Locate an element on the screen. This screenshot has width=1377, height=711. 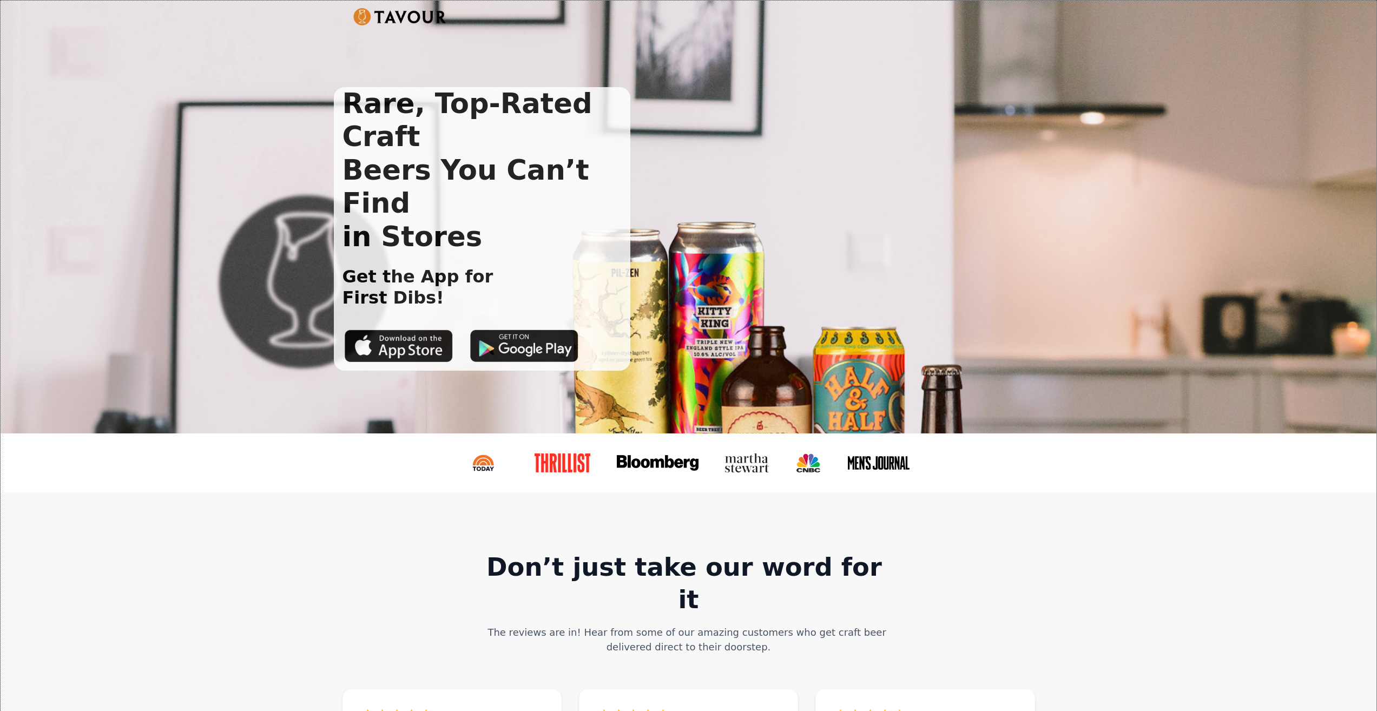
img: Untitled UI logotext is located at coordinates (400, 17).